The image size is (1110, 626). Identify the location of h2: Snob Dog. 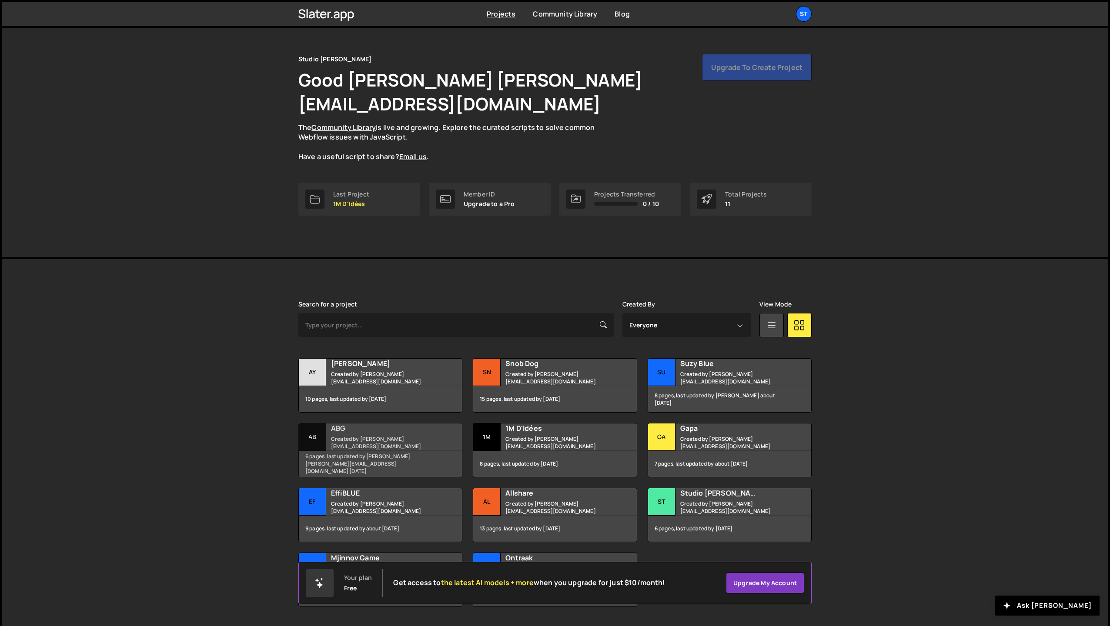
(557, 363).